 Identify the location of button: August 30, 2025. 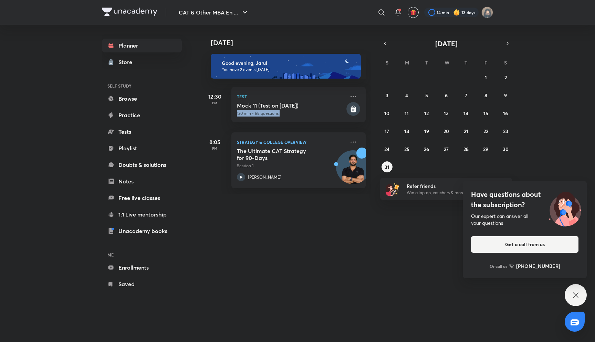
(506, 149).